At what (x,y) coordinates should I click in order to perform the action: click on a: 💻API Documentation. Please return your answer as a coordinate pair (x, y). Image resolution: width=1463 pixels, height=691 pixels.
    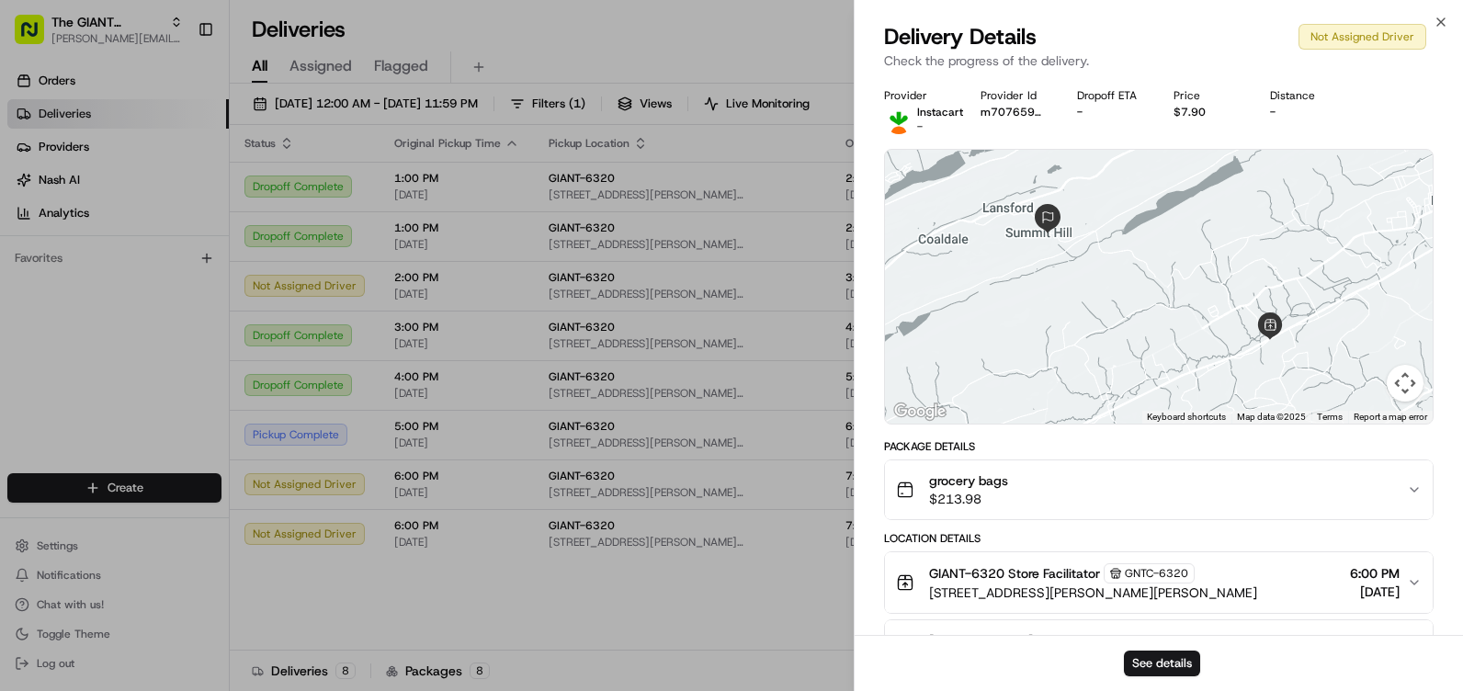
    Looking at the image, I should click on (225, 370).